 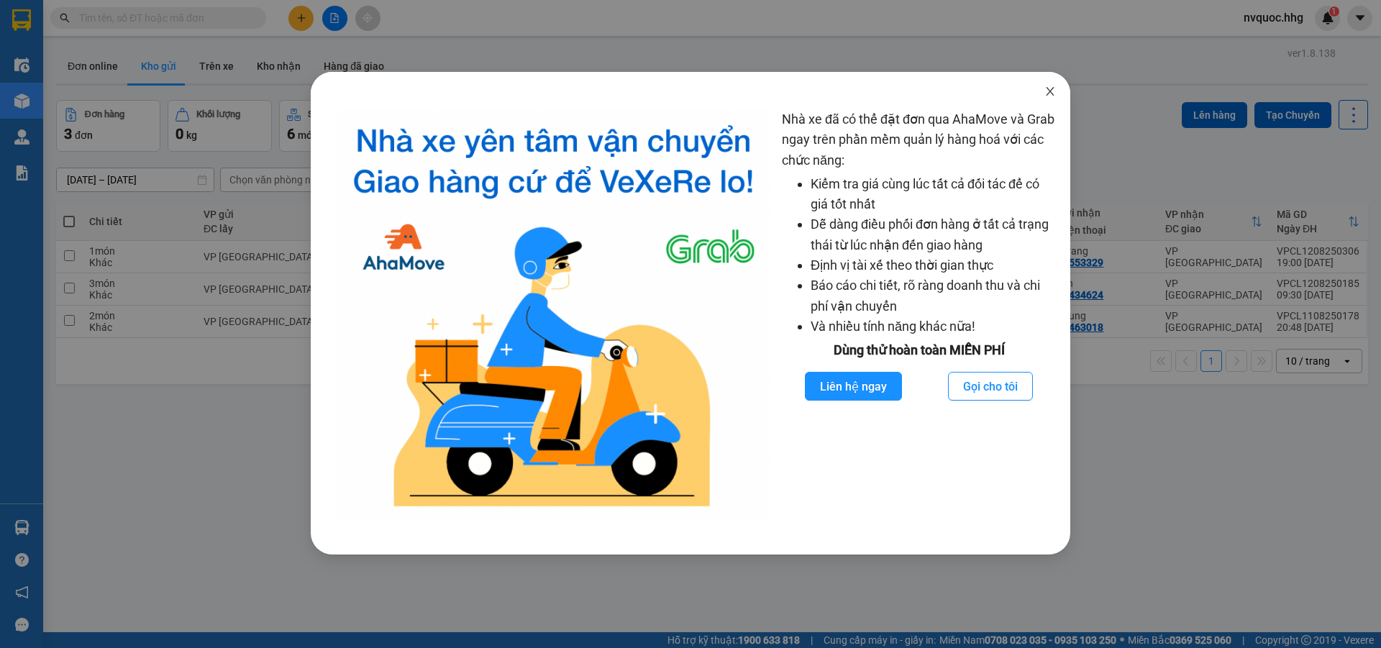 What do you see at coordinates (1050, 92) in the screenshot?
I see `button: Close` at bounding box center [1050, 92].